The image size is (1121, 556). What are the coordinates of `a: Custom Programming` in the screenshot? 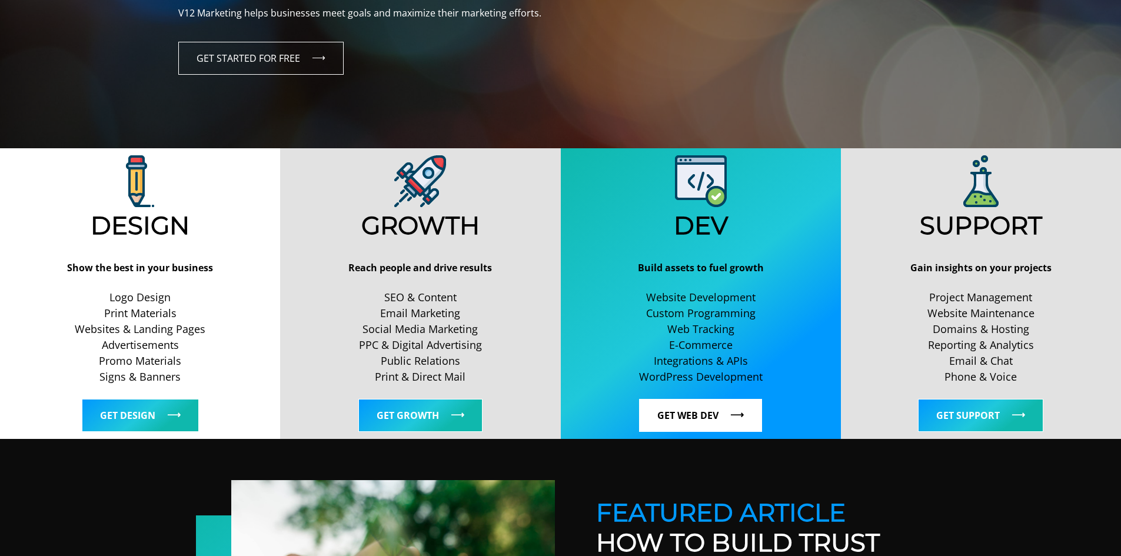 It's located at (701, 313).